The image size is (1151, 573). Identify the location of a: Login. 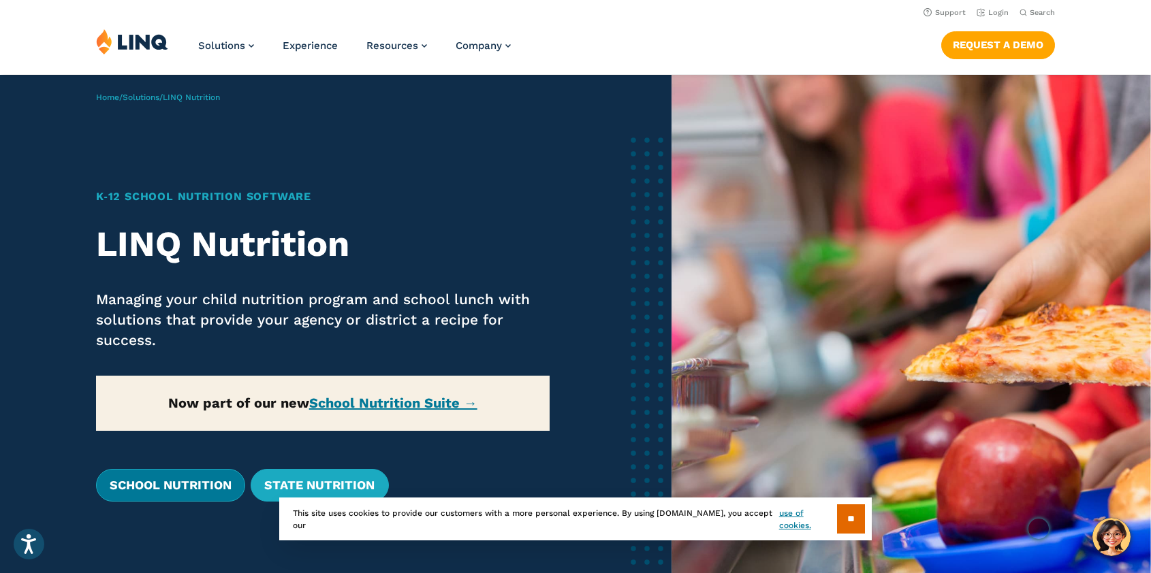
(992, 12).